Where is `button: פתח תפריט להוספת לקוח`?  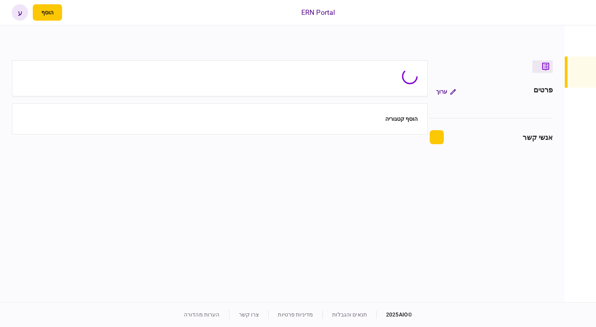
button: פתח תפריט להוספת לקוח is located at coordinates (47, 12).